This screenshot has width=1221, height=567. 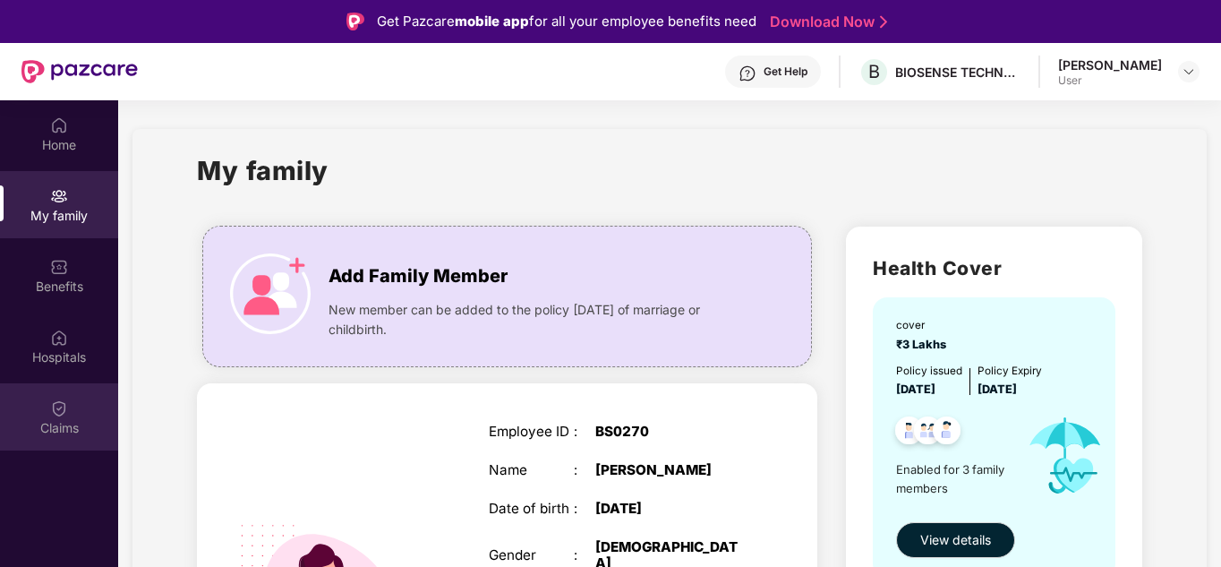 What do you see at coordinates (958, 72) in the screenshot?
I see `div: BIOSENSE TECHNOLOGIES PRIVATE LIMITED` at bounding box center [958, 72].